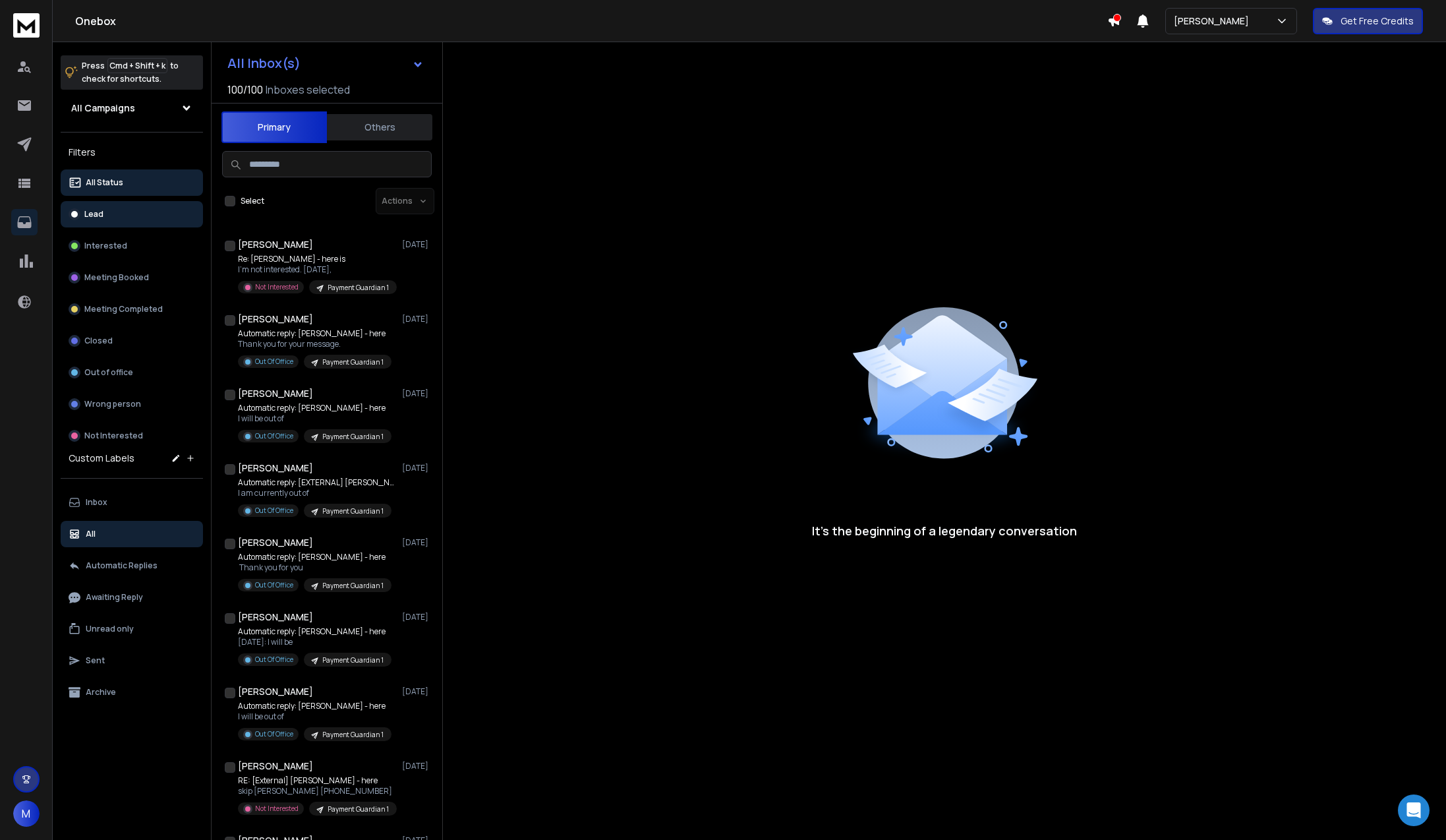  I want to click on p: Sent, so click(95, 661).